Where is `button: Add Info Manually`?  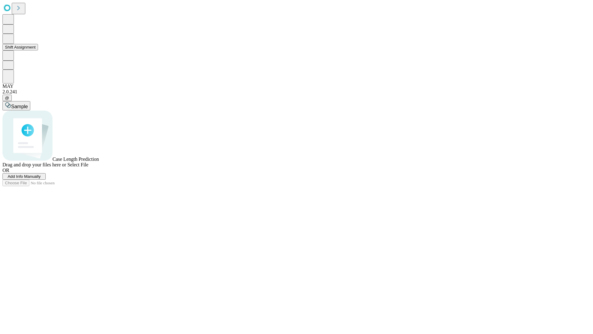
button: Add Info Manually is located at coordinates (24, 176).